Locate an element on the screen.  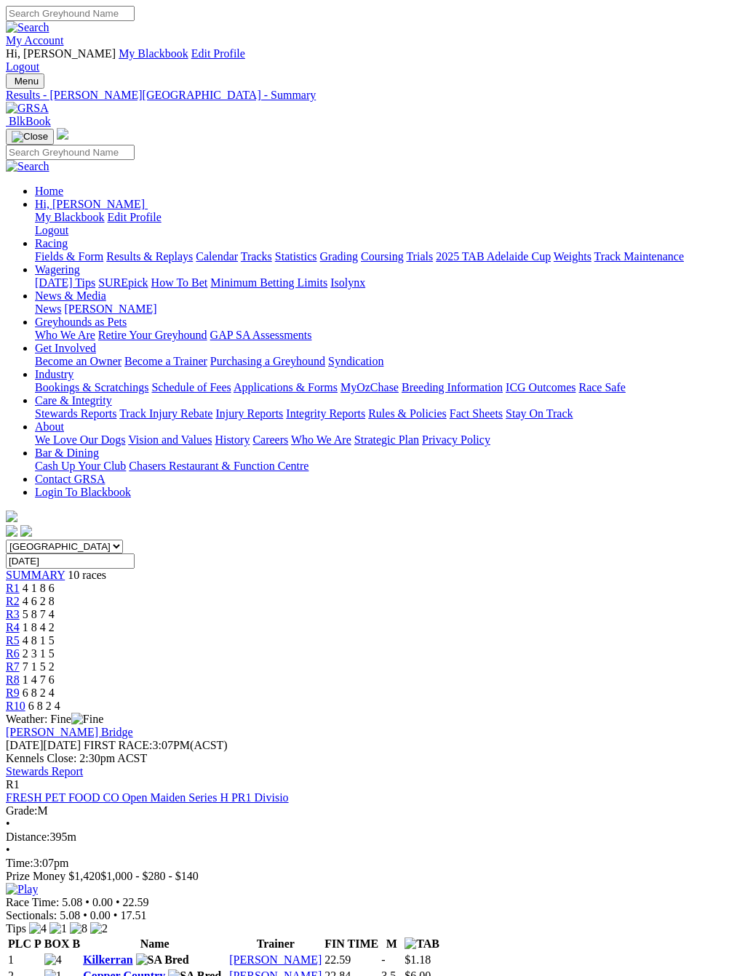
a: Applications & Forms is located at coordinates (285, 387).